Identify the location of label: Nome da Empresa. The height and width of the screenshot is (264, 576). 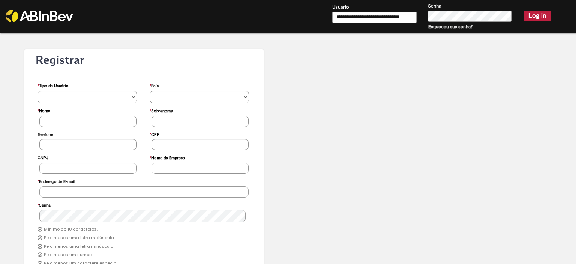
(167, 157).